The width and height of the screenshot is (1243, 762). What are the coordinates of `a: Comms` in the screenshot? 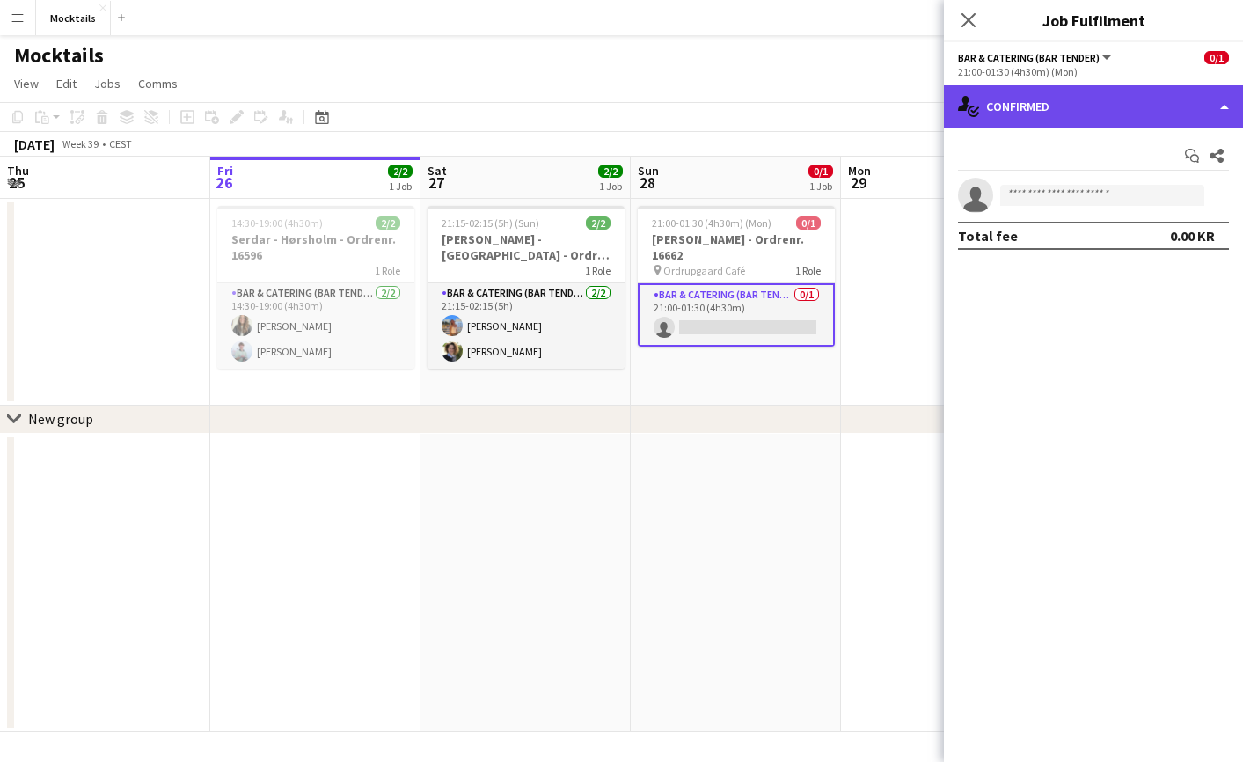 It's located at (157, 84).